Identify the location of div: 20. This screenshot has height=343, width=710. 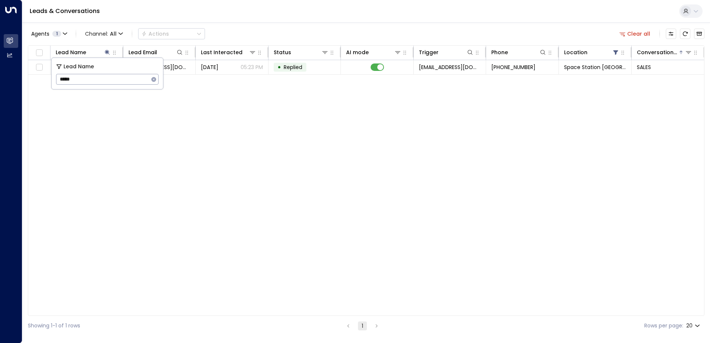
(693, 326).